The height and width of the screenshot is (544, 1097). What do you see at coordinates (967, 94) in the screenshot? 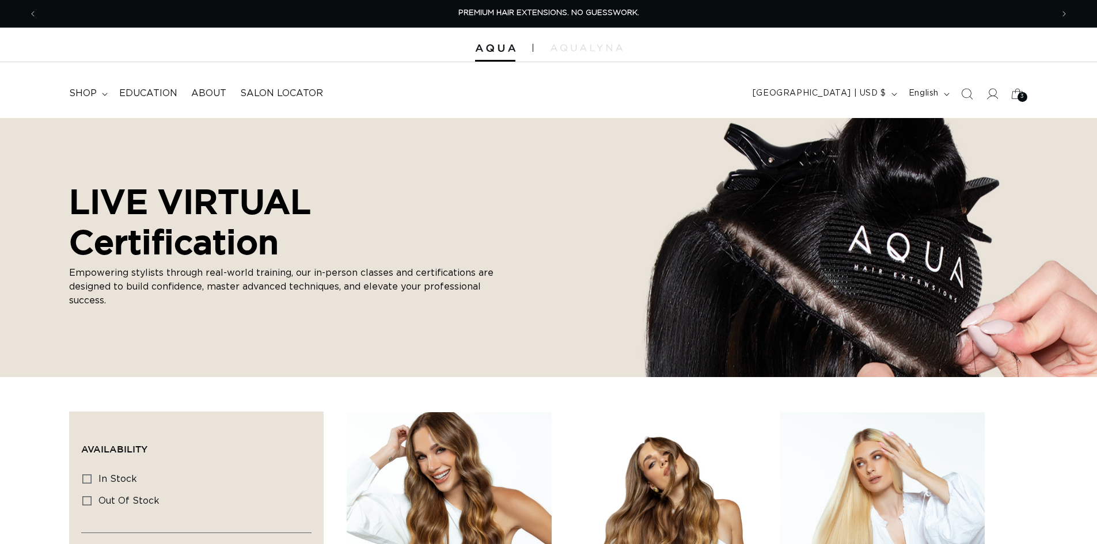
I see `summary: Search` at bounding box center [967, 94].